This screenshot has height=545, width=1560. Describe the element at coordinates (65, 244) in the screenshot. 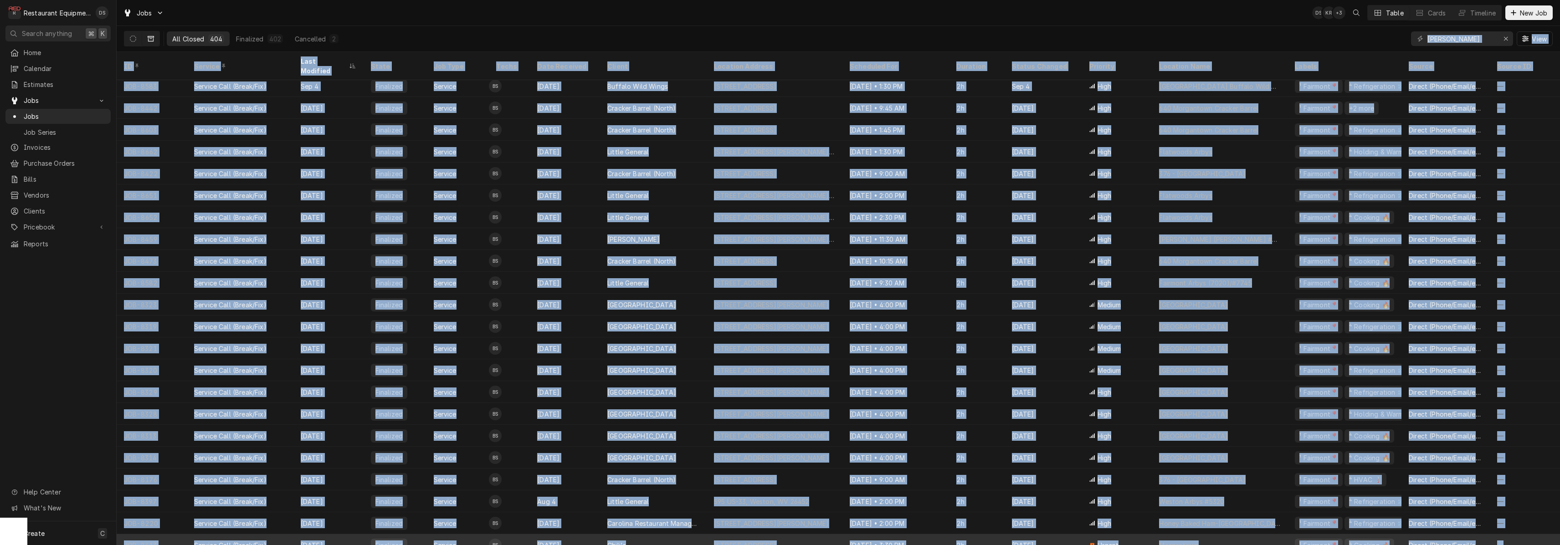

I see `span: Reports` at that location.